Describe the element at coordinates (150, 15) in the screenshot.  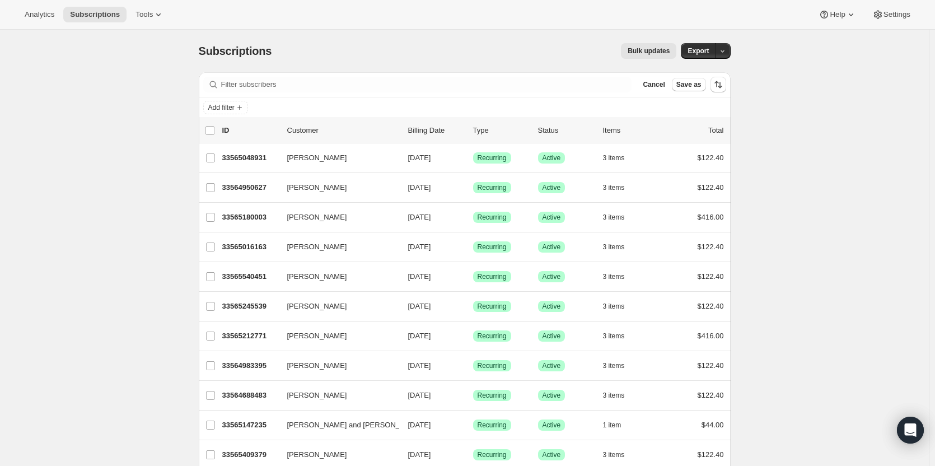
I see `button: Tools` at that location.